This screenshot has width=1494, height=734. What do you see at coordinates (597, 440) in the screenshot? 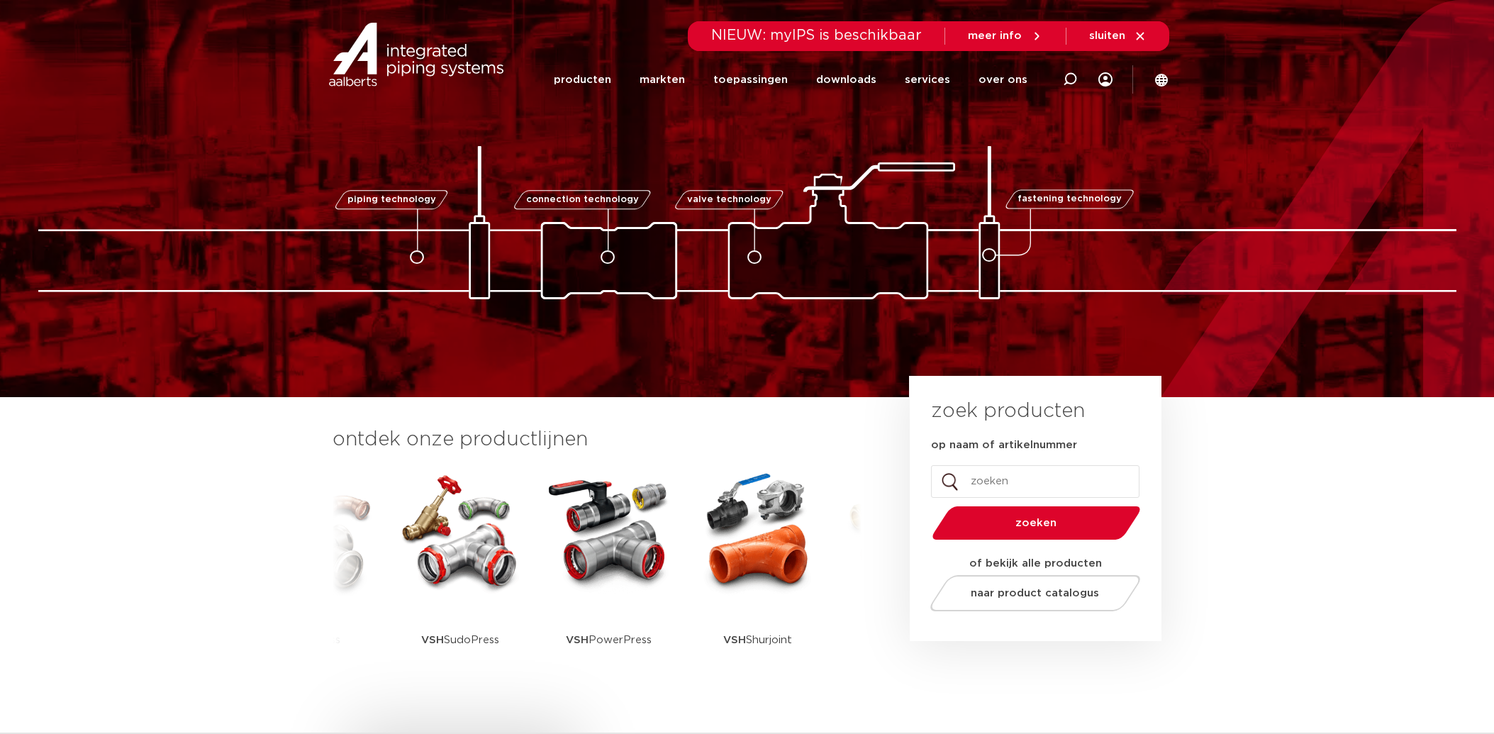
I see `h3: ontdek onze productlijnen` at bounding box center [597, 440].